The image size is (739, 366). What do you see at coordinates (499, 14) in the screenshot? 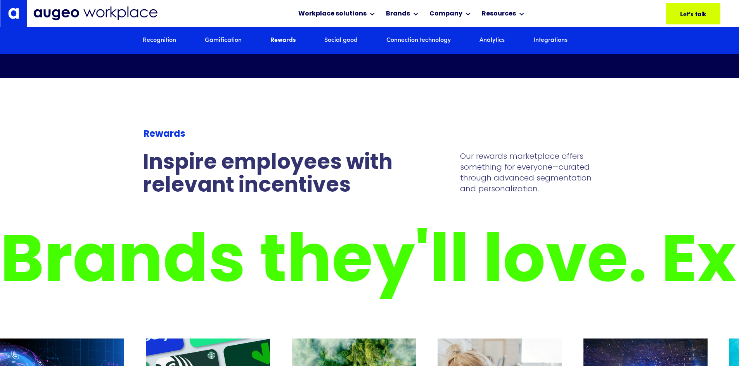
I see `div: Resources` at bounding box center [499, 14].